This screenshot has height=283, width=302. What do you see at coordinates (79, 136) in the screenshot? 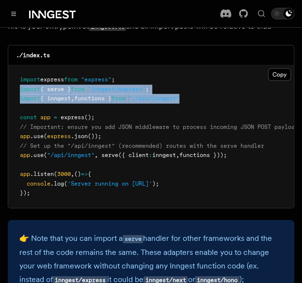
I see `span: .json` at bounding box center [79, 136].